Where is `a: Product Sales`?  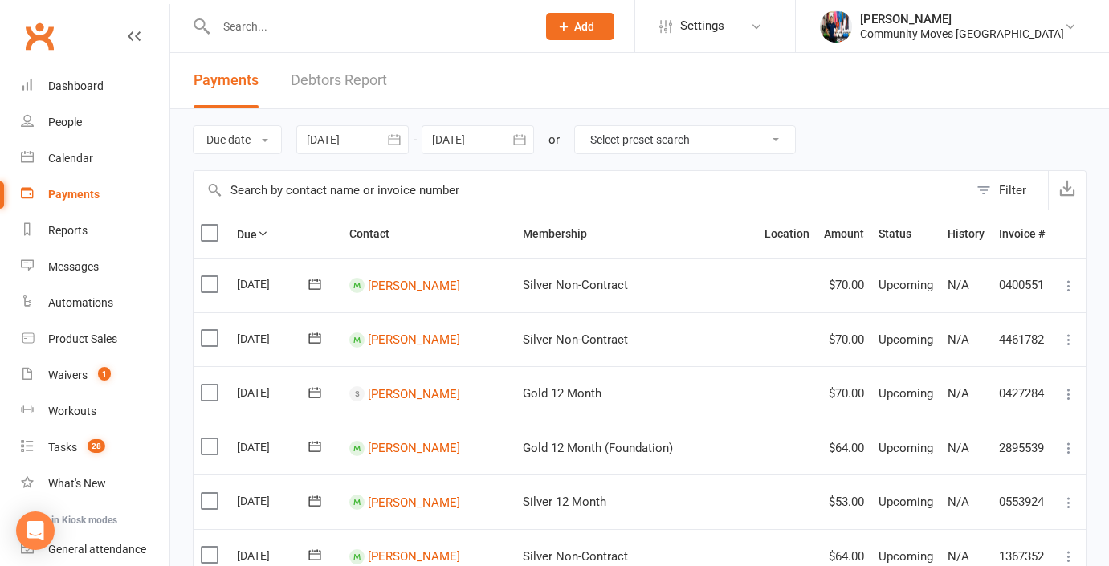 a: Product Sales is located at coordinates (95, 339).